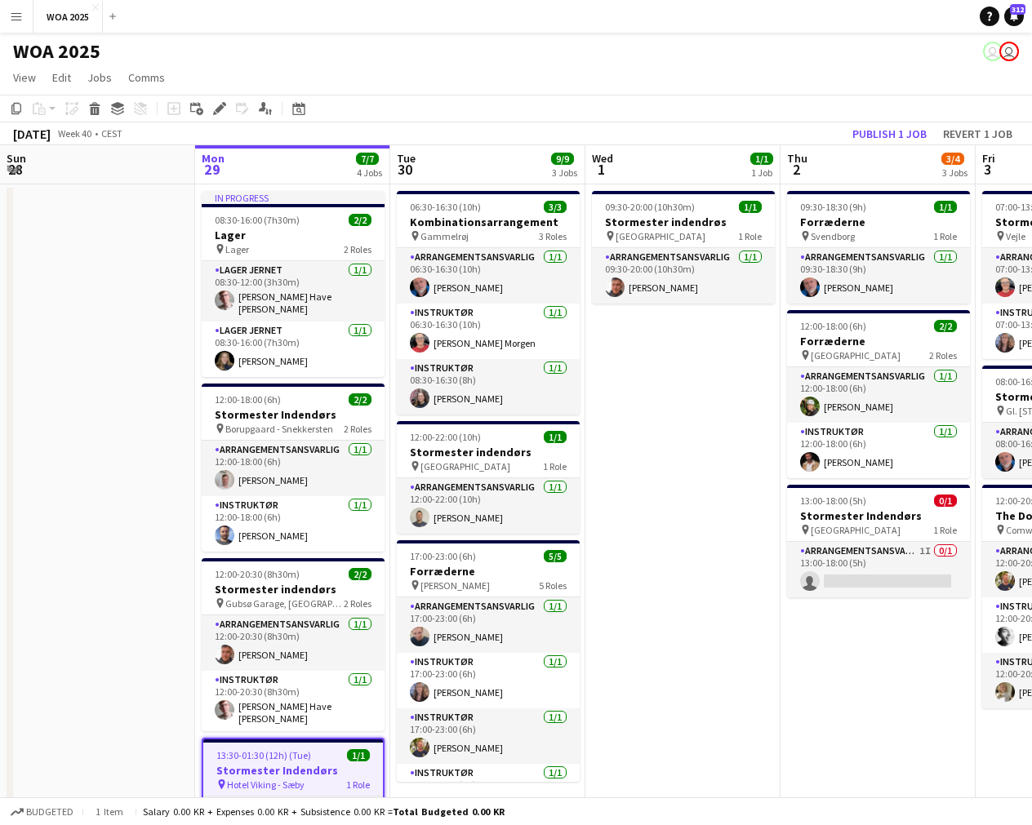 The height and width of the screenshot is (825, 1032). What do you see at coordinates (762, 172) in the screenshot?
I see `div: 1 Job` at bounding box center [762, 172].